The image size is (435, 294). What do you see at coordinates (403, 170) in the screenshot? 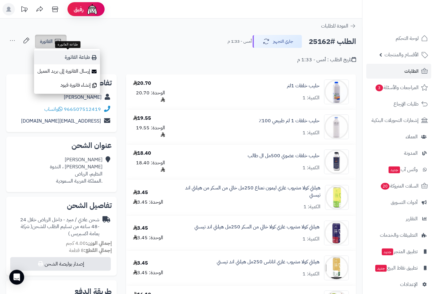
I see `span: وآتس آب` at bounding box center [403, 170].